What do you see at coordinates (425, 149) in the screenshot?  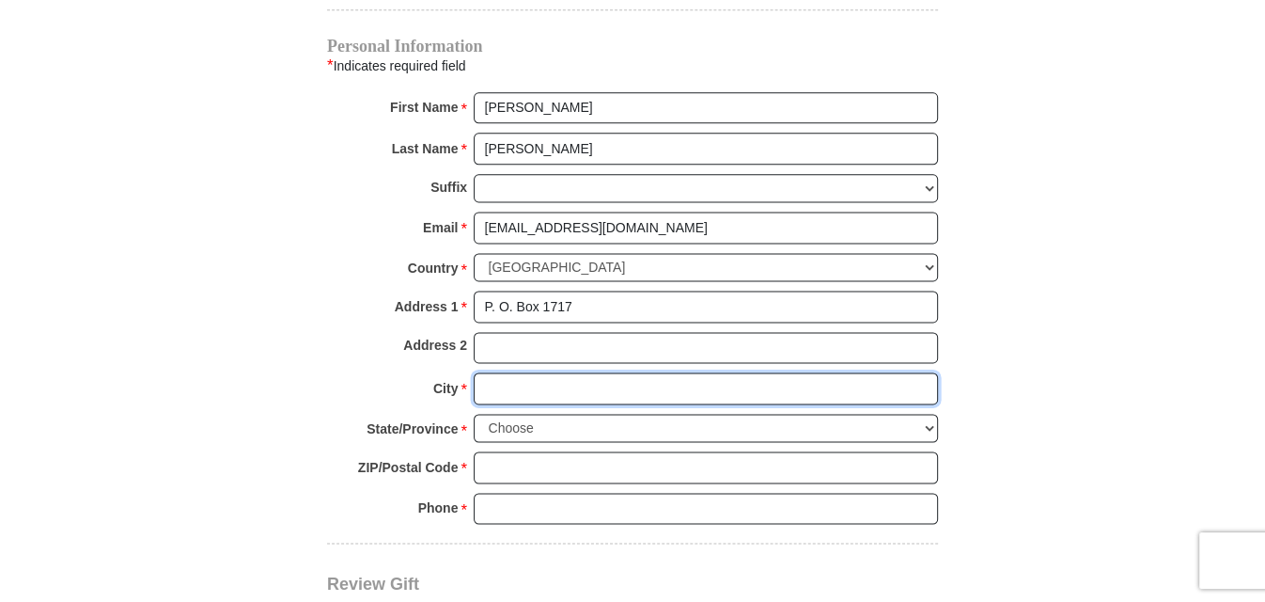 I see `strong: Last Name` at bounding box center [425, 149].